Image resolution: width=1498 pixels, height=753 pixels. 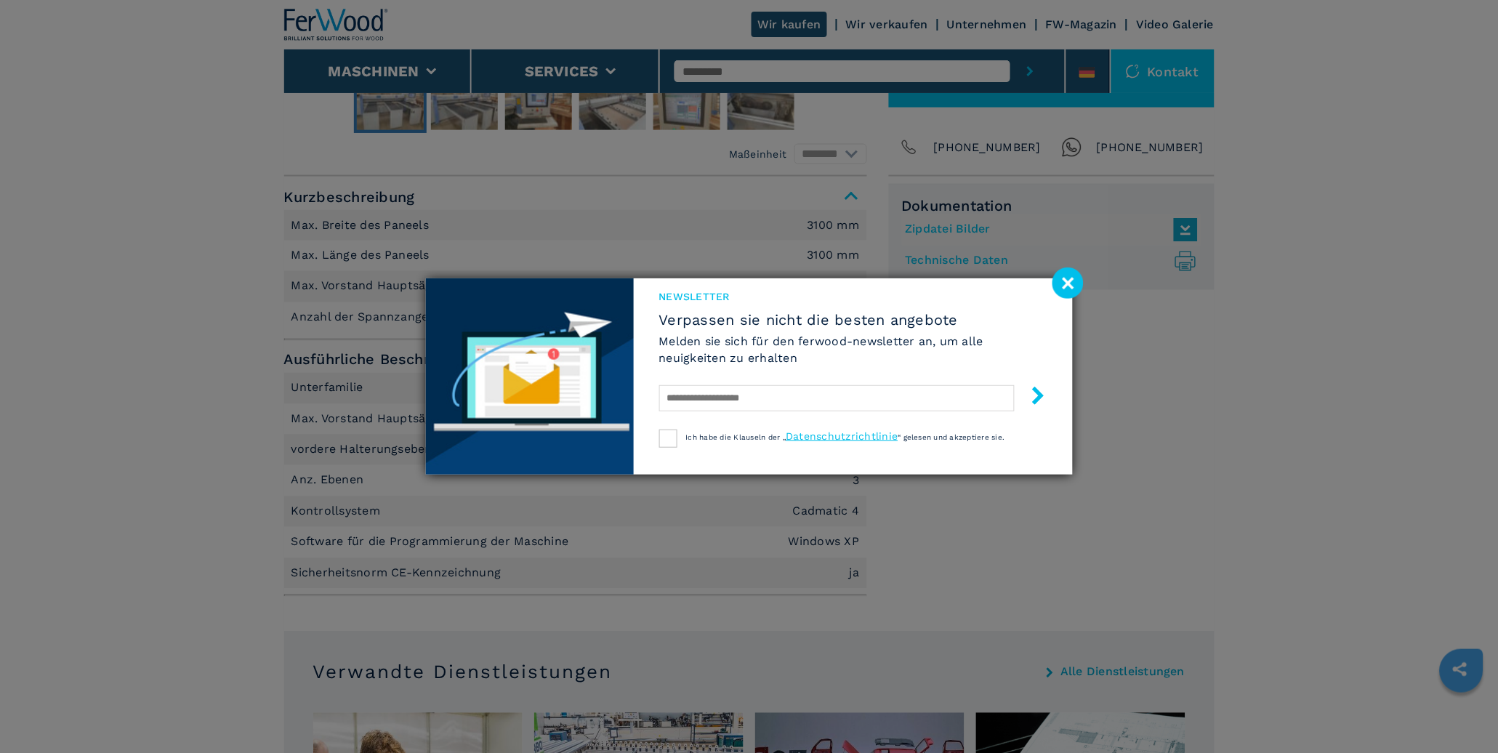 What do you see at coordinates (853, 296) in the screenshot?
I see `span: Newsletter` at bounding box center [853, 296].